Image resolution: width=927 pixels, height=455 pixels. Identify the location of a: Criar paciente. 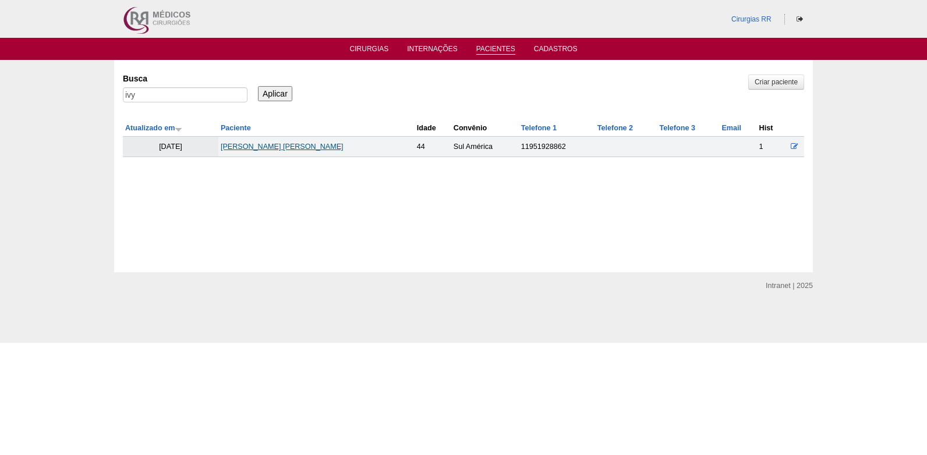
(776, 82).